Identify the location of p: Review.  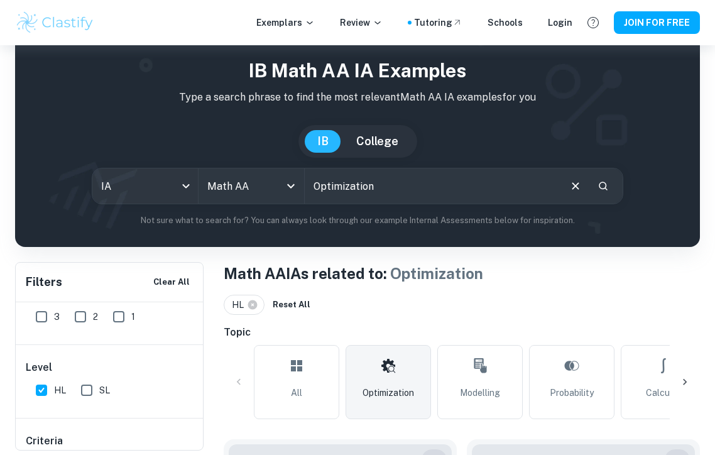
(361, 23).